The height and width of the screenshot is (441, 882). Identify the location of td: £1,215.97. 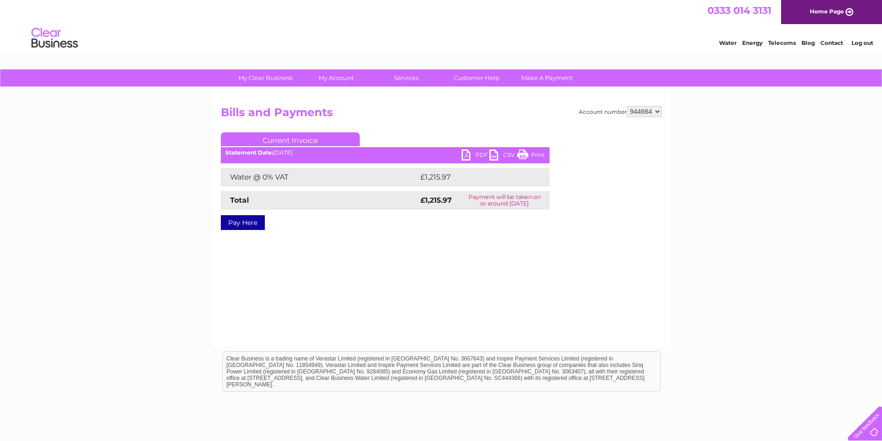
(476, 177).